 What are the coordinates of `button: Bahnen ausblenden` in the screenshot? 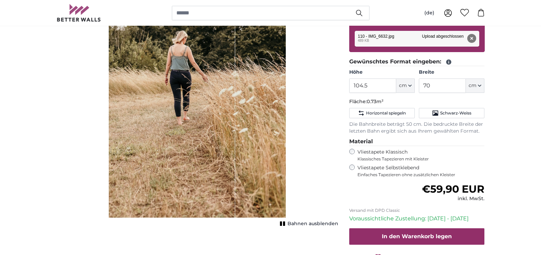 It's located at (308, 224).